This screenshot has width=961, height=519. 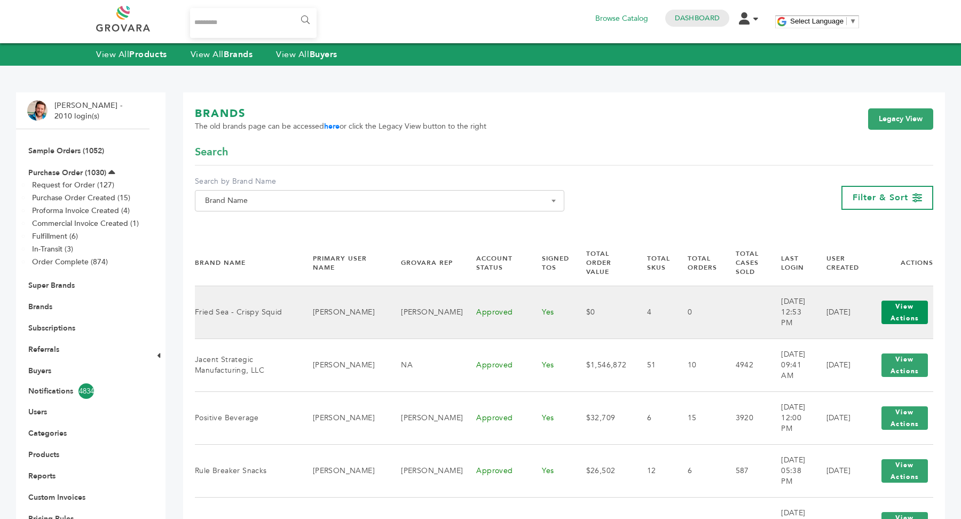 What do you see at coordinates (83, 391) in the screenshot?
I see `a: Notifications4834` at bounding box center [83, 391].